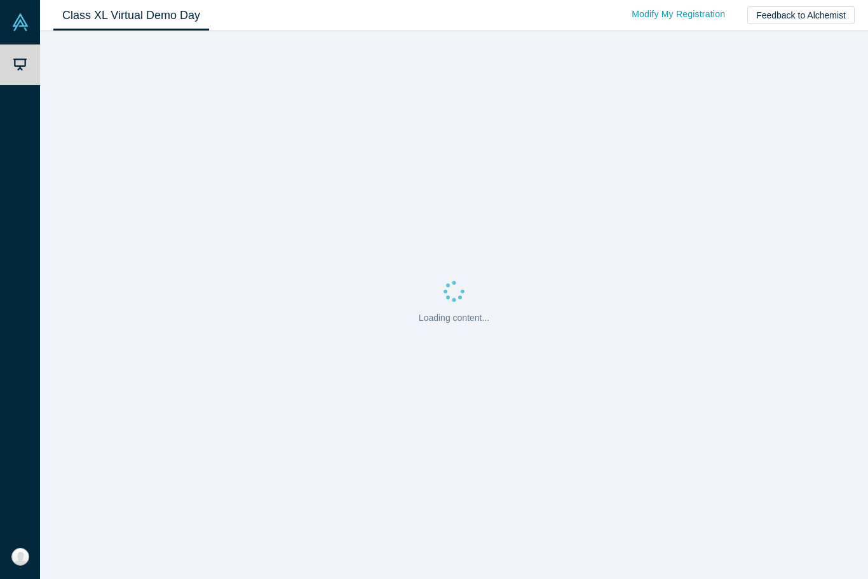 This screenshot has width=868, height=579. I want to click on img: Alchemist Vault Logo, so click(20, 22).